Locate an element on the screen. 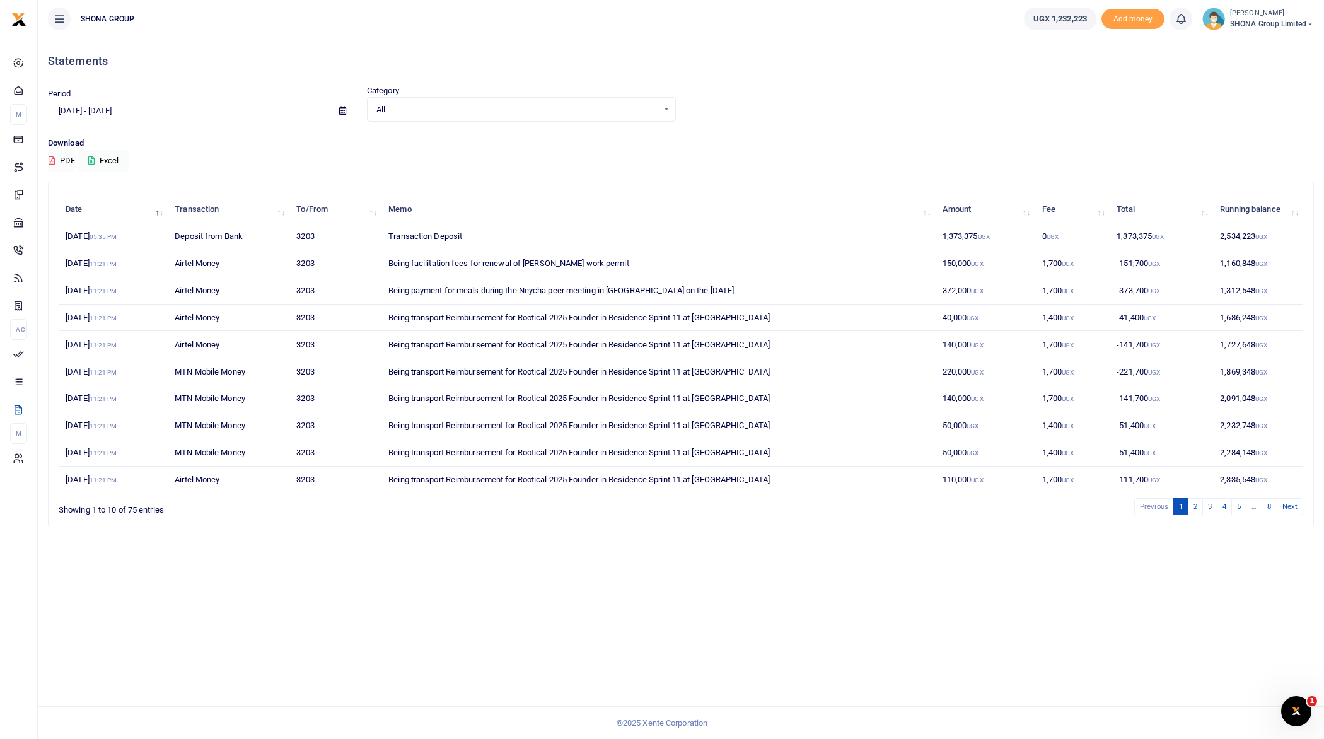 This screenshot has width=1324, height=739. div: Showing 1 to 10 of 75 entries is located at coordinates (315, 506).